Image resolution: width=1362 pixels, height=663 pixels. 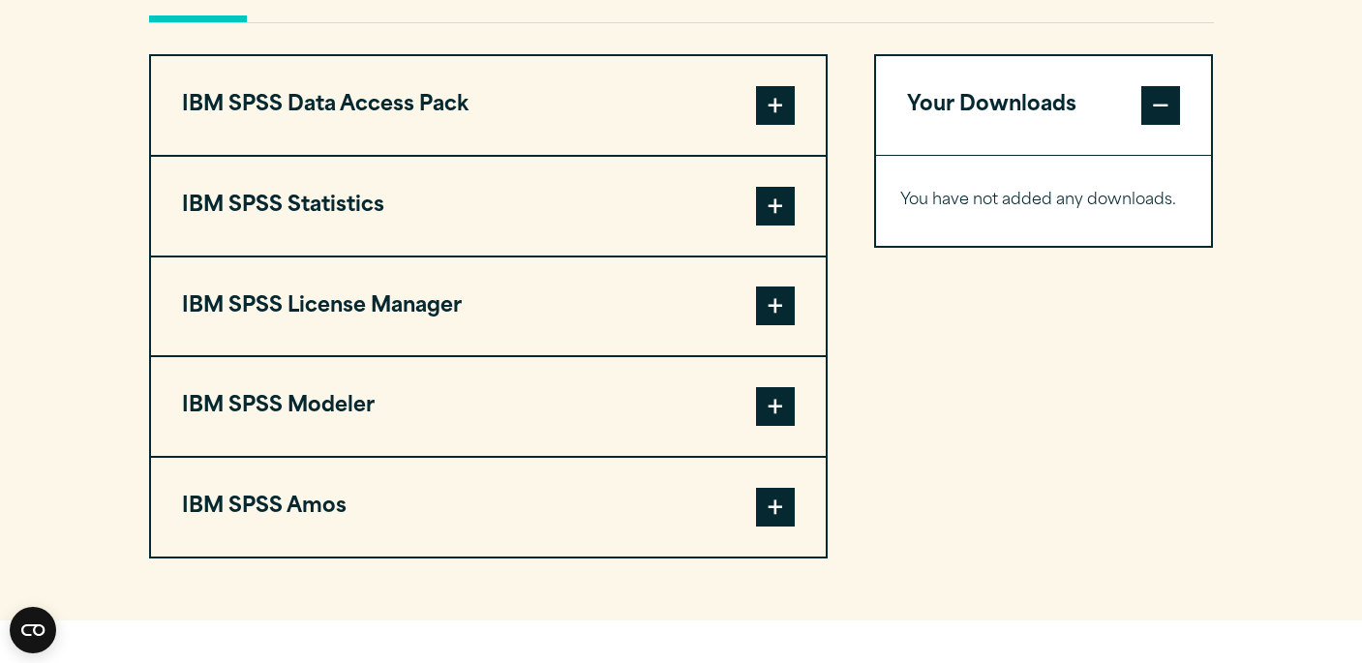 What do you see at coordinates (488, 407) in the screenshot?
I see `button: IBM SPSS Modeler` at bounding box center [488, 407].